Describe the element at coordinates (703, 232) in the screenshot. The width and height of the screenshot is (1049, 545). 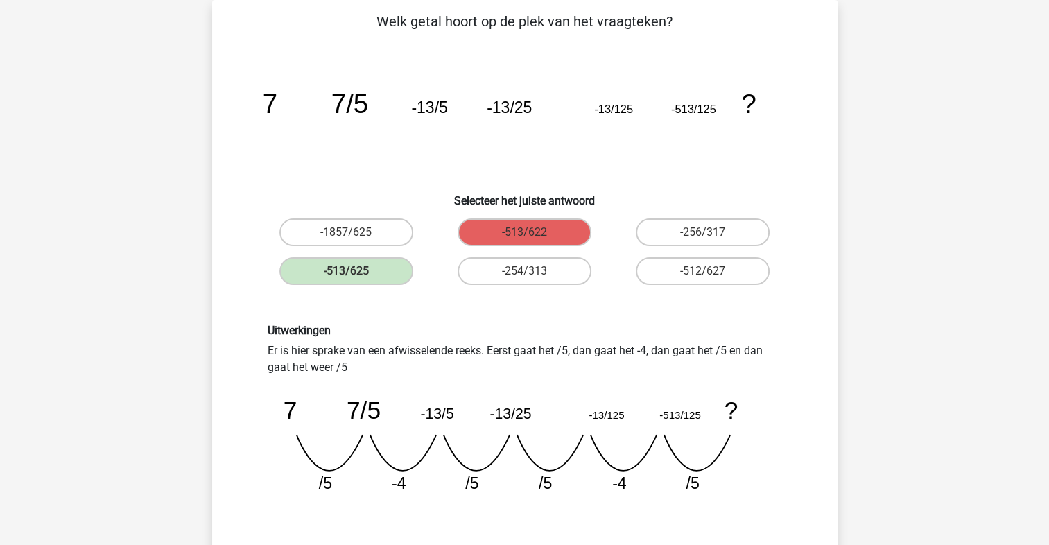
I see `label: -256/317` at that location.